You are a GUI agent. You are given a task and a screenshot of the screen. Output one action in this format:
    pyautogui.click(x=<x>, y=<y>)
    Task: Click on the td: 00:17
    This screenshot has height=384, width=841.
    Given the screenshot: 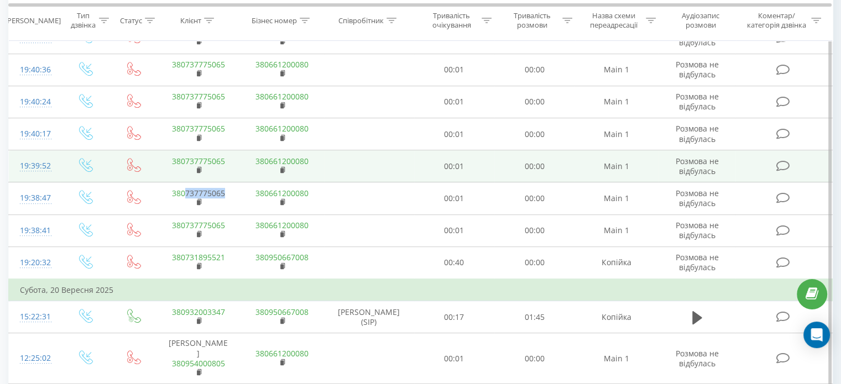 What is the action you would take?
    pyautogui.click(x=454, y=317)
    